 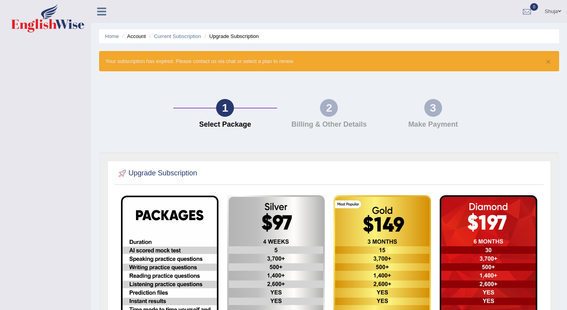 I want to click on li: Account, so click(x=133, y=36).